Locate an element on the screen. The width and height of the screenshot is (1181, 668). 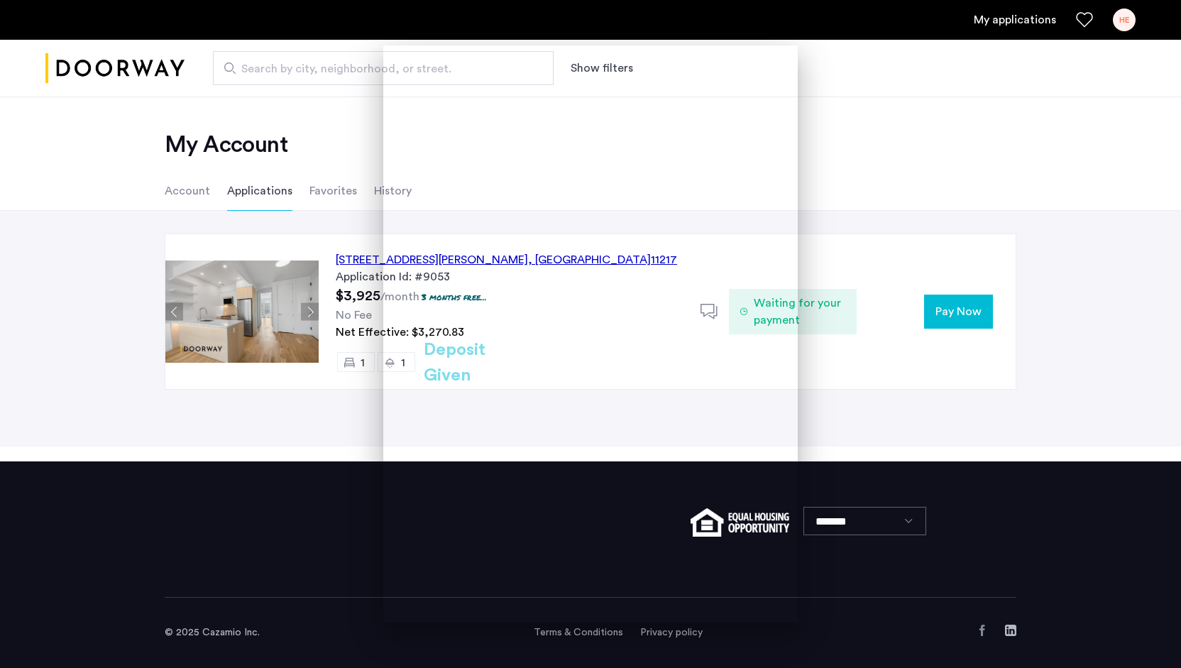
a: Favorites is located at coordinates (1085, 20).